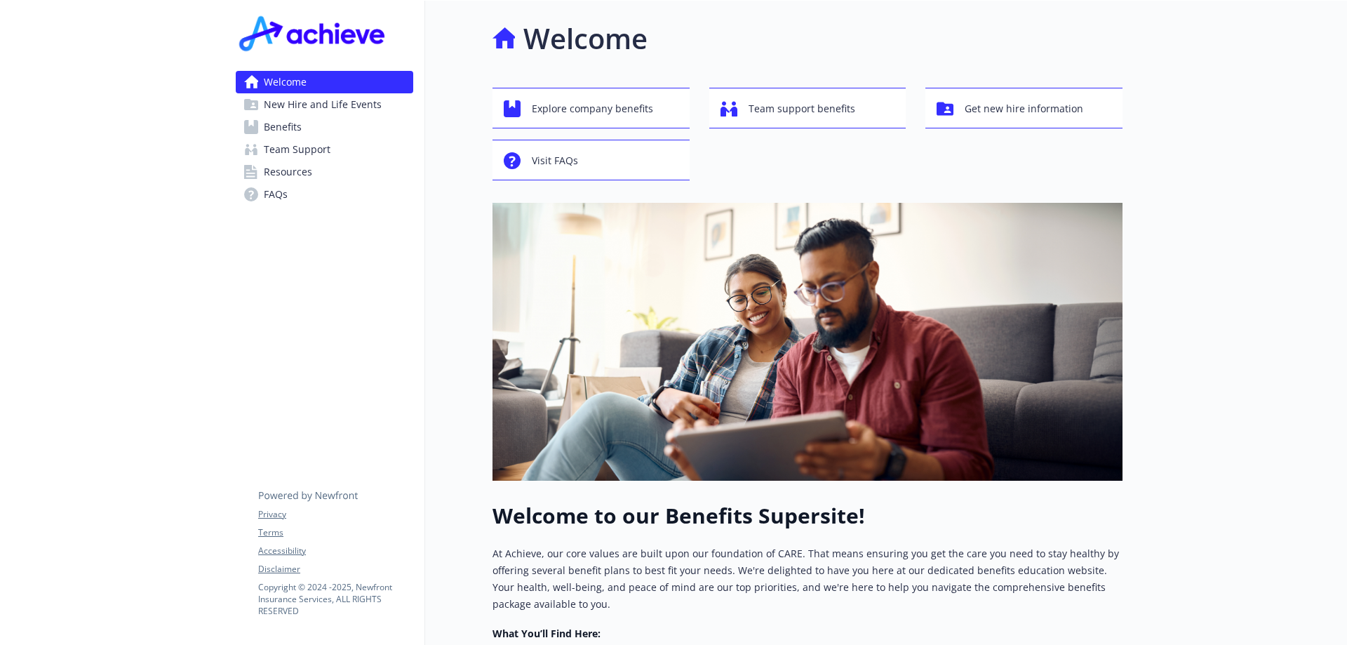 This screenshot has width=1347, height=645. What do you see at coordinates (555, 161) in the screenshot?
I see `span: Visit FAQs` at bounding box center [555, 161].